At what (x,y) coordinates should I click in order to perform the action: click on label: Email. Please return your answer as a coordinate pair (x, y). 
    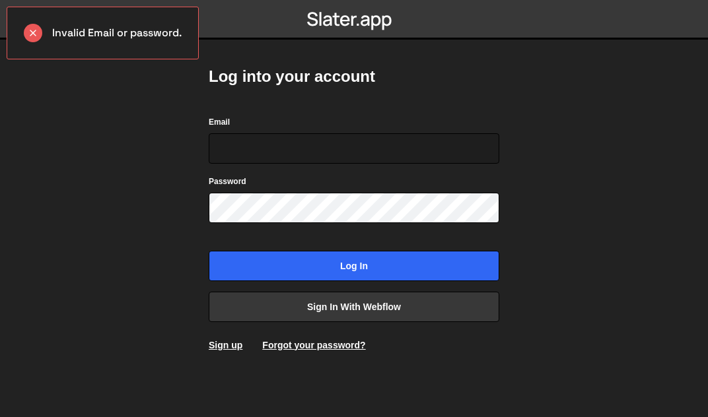
    Looking at the image, I should click on (219, 122).